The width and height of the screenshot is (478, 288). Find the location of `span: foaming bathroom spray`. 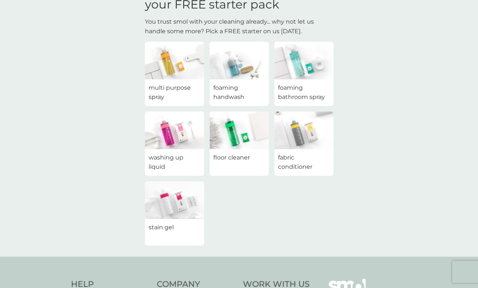

span: foaming bathroom spray is located at coordinates (304, 92).